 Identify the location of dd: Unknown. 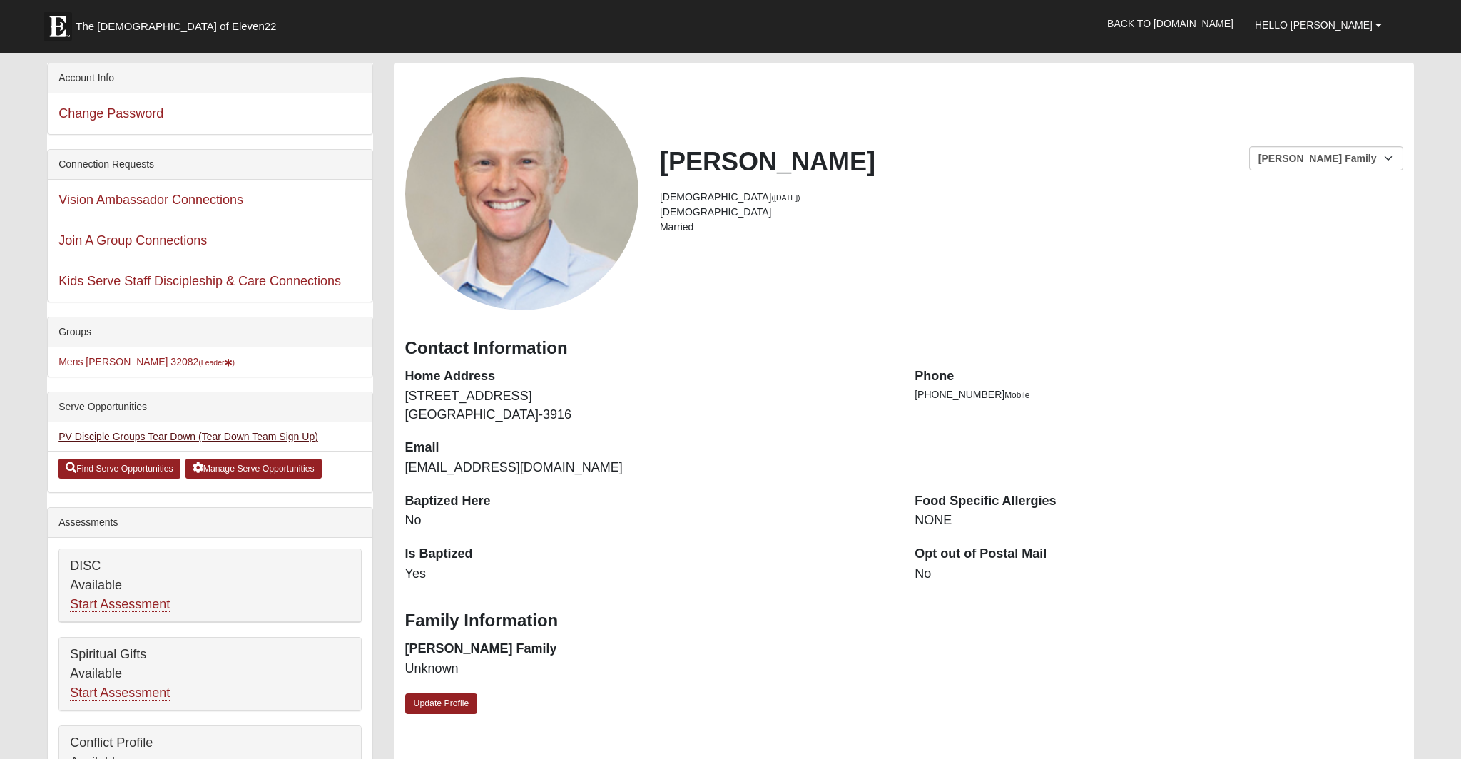
(649, 669).